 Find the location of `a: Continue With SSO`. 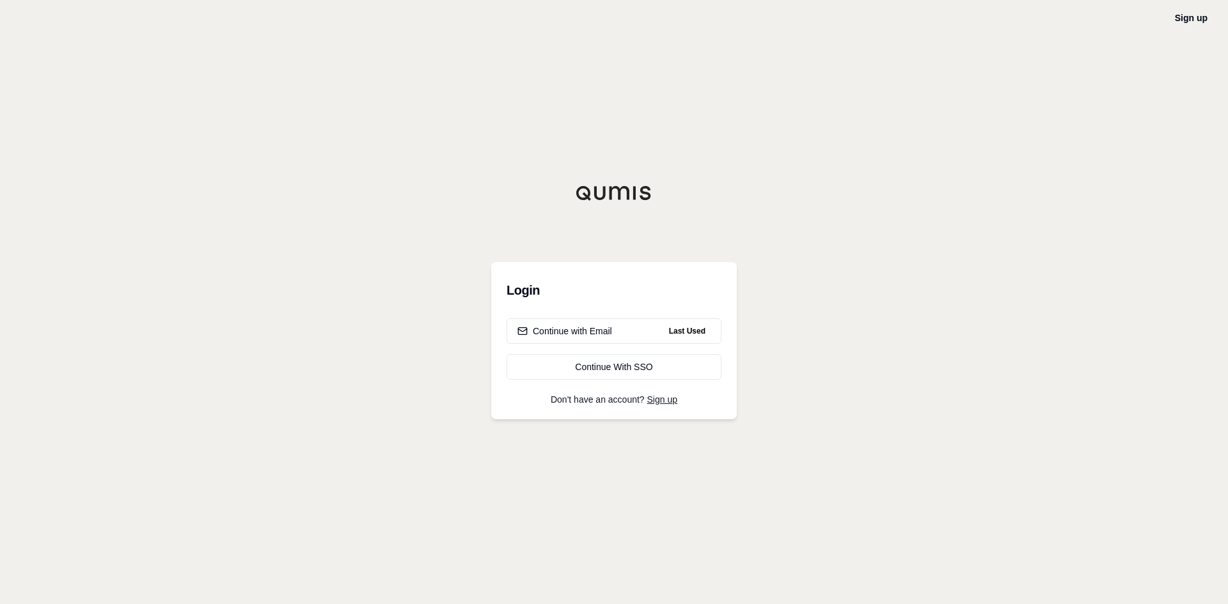

a: Continue With SSO is located at coordinates (614, 367).